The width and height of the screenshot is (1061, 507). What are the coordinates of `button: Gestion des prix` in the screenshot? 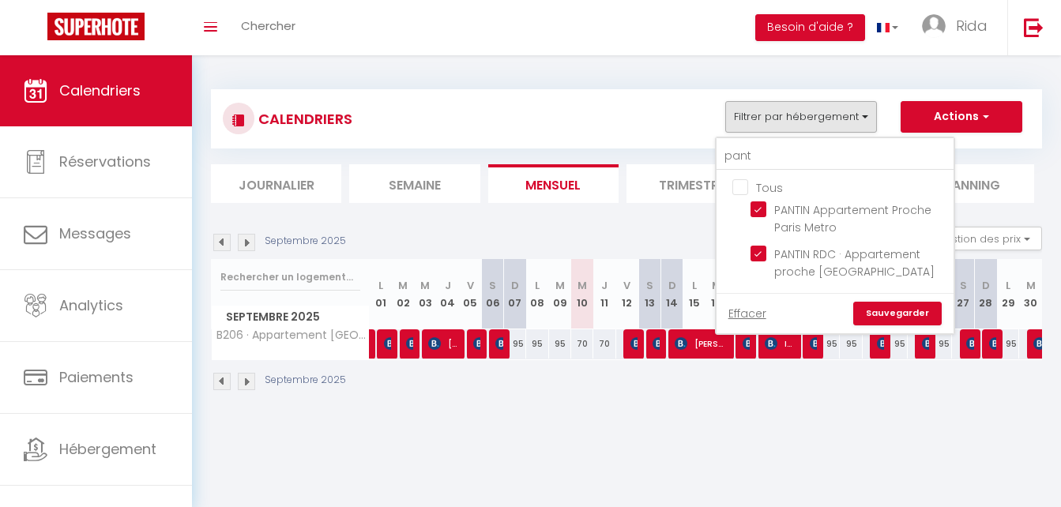 It's located at (983, 239).